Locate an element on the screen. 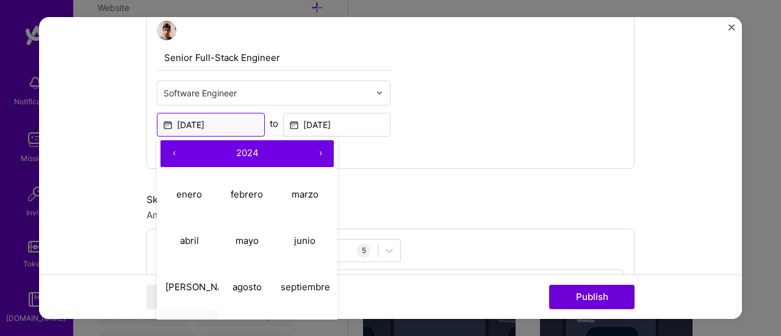 This screenshot has height=336, width=781. abbr: julio de 2024 is located at coordinates (203, 287).